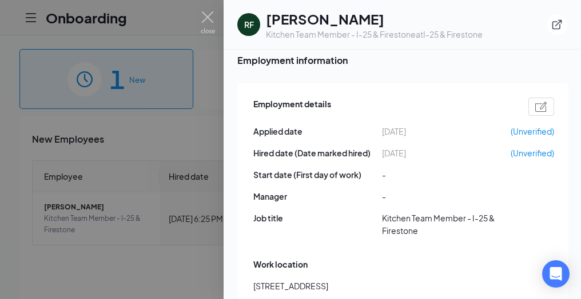 The width and height of the screenshot is (581, 299). Describe the element at coordinates (317, 197) in the screenshot. I see `span: Manager` at that location.